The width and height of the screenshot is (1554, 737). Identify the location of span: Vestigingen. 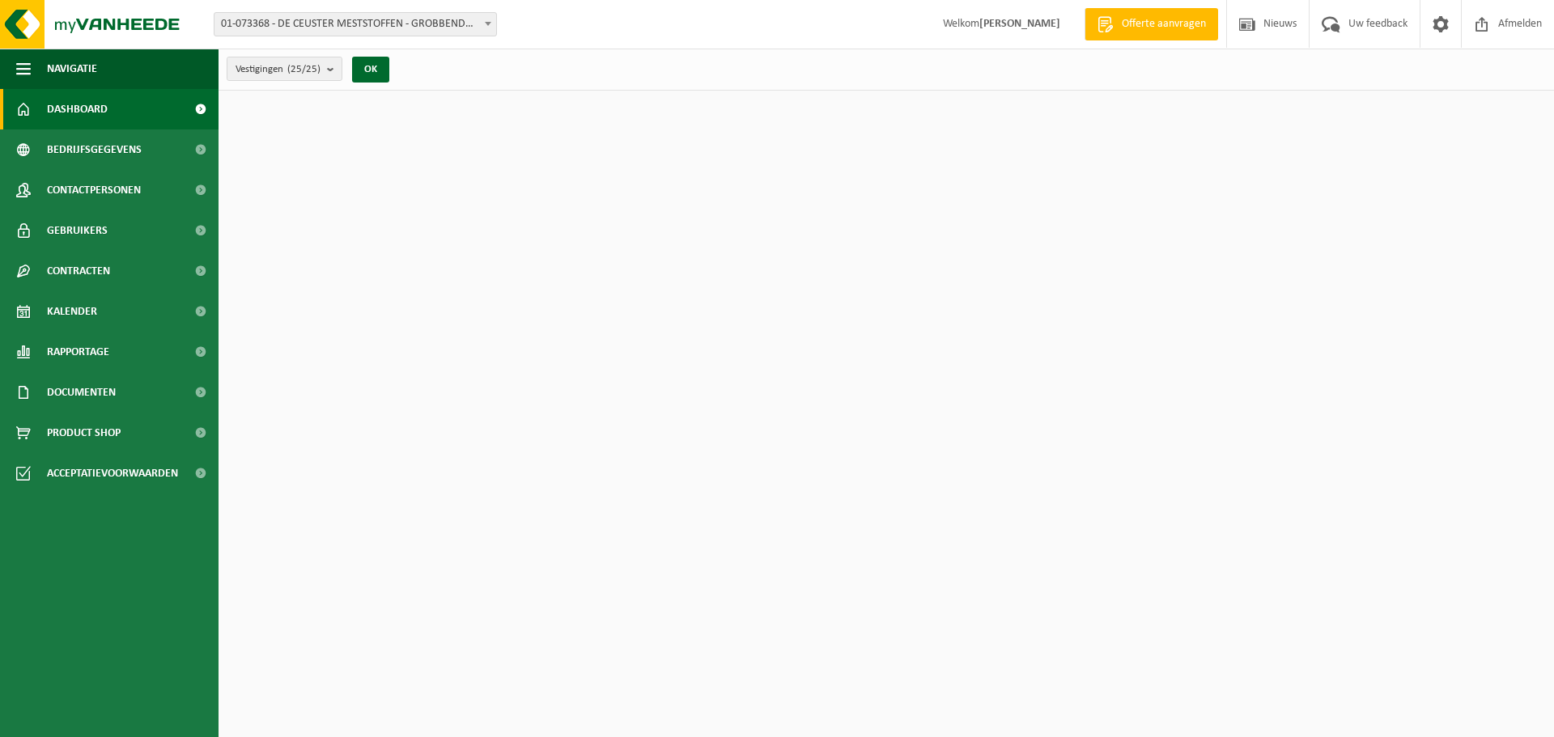
(278, 70).